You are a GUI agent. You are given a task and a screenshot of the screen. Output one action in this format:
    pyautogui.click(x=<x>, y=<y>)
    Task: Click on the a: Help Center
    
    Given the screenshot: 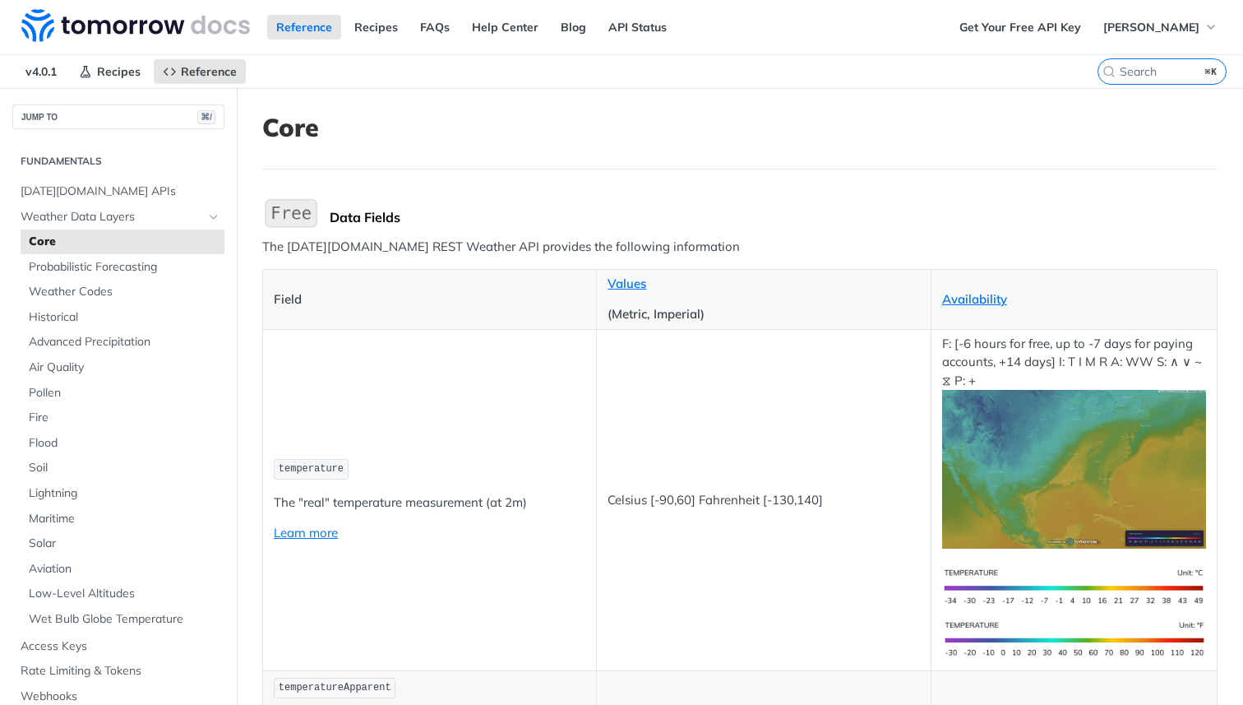 What is the action you would take?
    pyautogui.click(x=505, y=27)
    